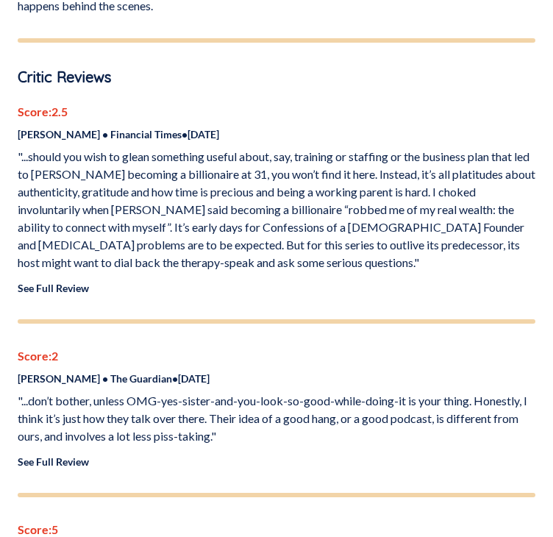 This screenshot has height=537, width=553. I want to click on p: "...should you wish to glean something useful about, say, training or staffing or the business pl..., so click(277, 210).